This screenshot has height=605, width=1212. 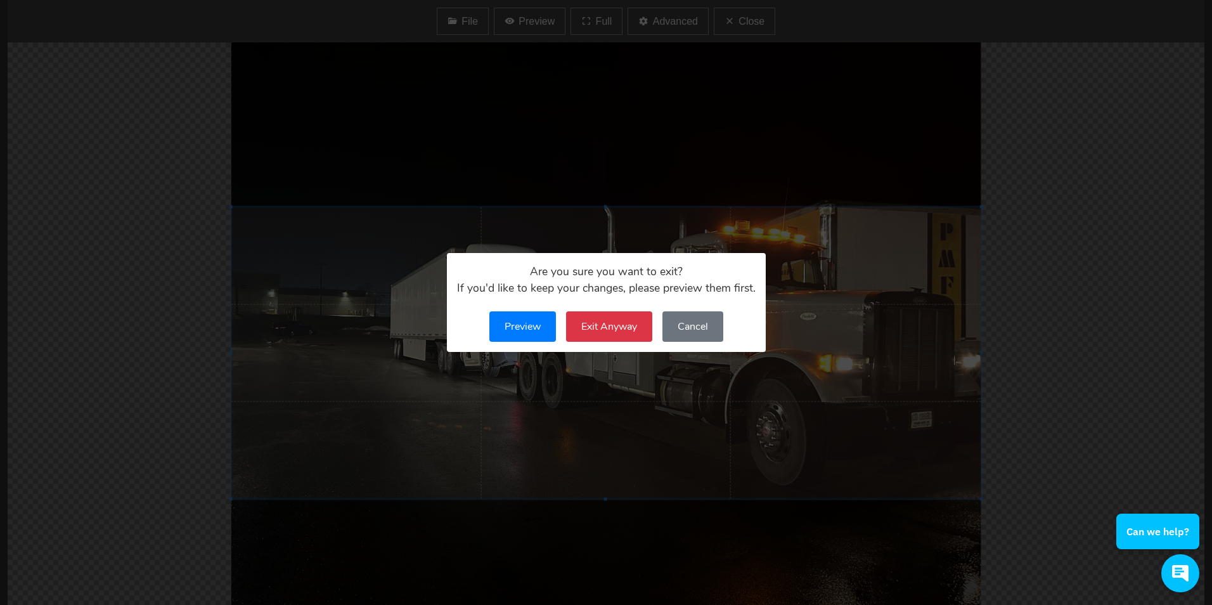 I want to click on div: Can we help?, so click(x=51, y=53).